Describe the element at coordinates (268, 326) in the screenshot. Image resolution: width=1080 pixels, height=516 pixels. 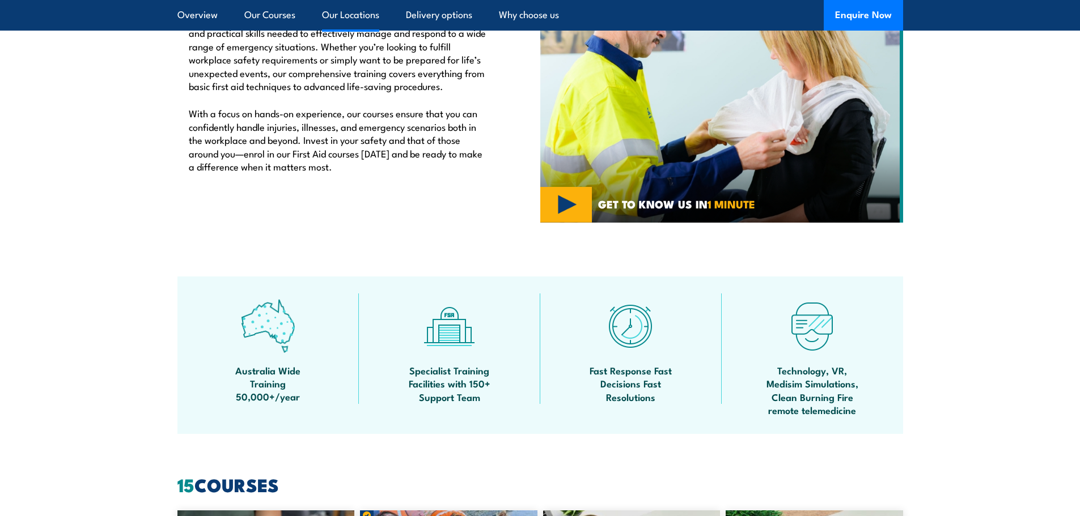
I see `img: auswide-icon` at that location.